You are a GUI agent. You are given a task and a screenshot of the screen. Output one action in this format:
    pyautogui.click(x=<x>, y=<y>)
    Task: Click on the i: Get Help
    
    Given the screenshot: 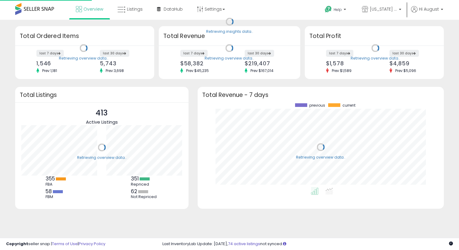 What is the action you would take?
    pyautogui.click(x=328, y=9)
    